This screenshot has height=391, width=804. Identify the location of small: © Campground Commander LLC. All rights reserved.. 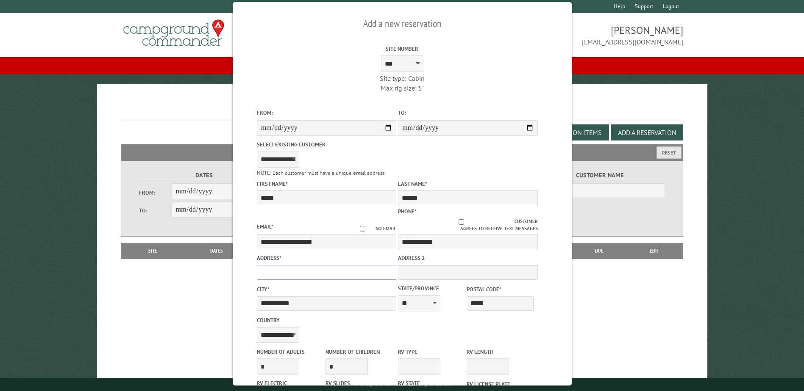
(402, 385).